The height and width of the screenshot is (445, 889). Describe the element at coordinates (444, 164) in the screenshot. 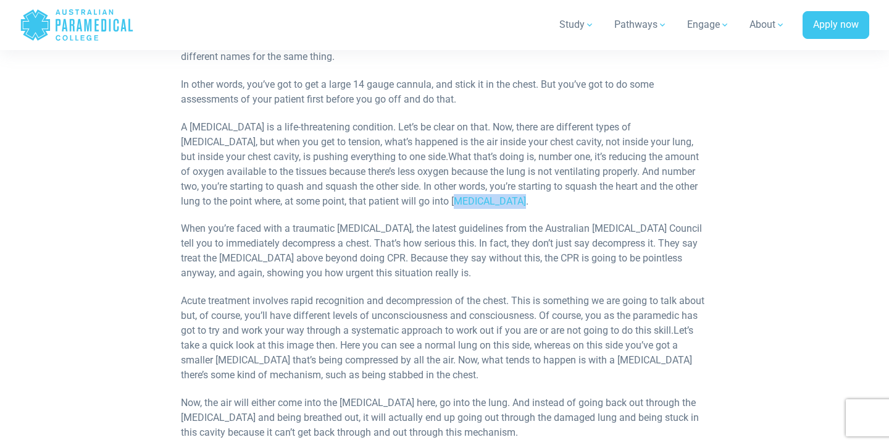

I see `p: What that’s doing is, number one, it’s reducing the amount of oxygen available to the tissues bec...` at that location.